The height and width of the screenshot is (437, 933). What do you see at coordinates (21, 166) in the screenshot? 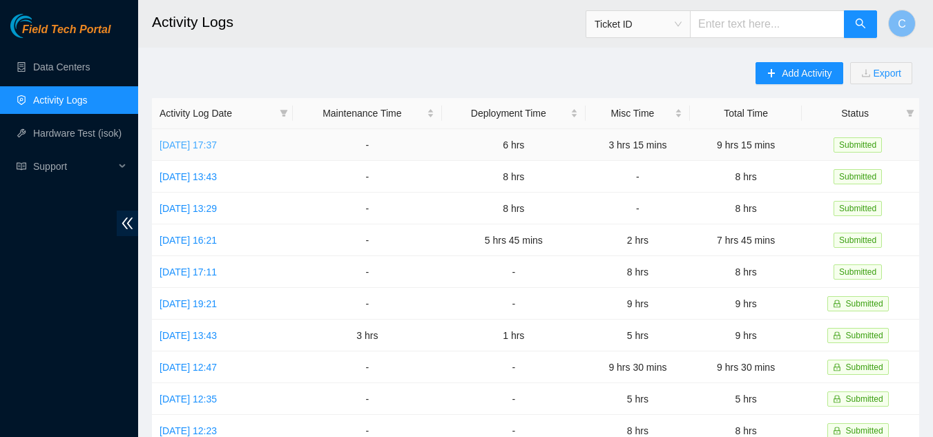
I see `span: read` at bounding box center [21, 166].